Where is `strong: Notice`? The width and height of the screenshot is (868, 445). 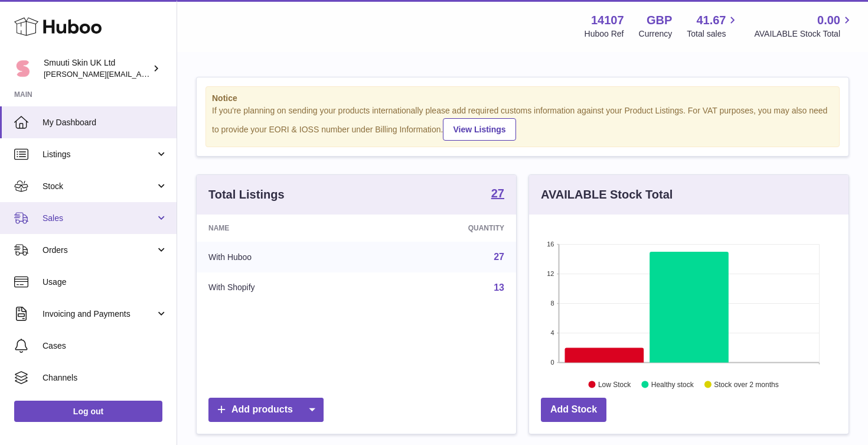
strong: Notice is located at coordinates (523, 98).